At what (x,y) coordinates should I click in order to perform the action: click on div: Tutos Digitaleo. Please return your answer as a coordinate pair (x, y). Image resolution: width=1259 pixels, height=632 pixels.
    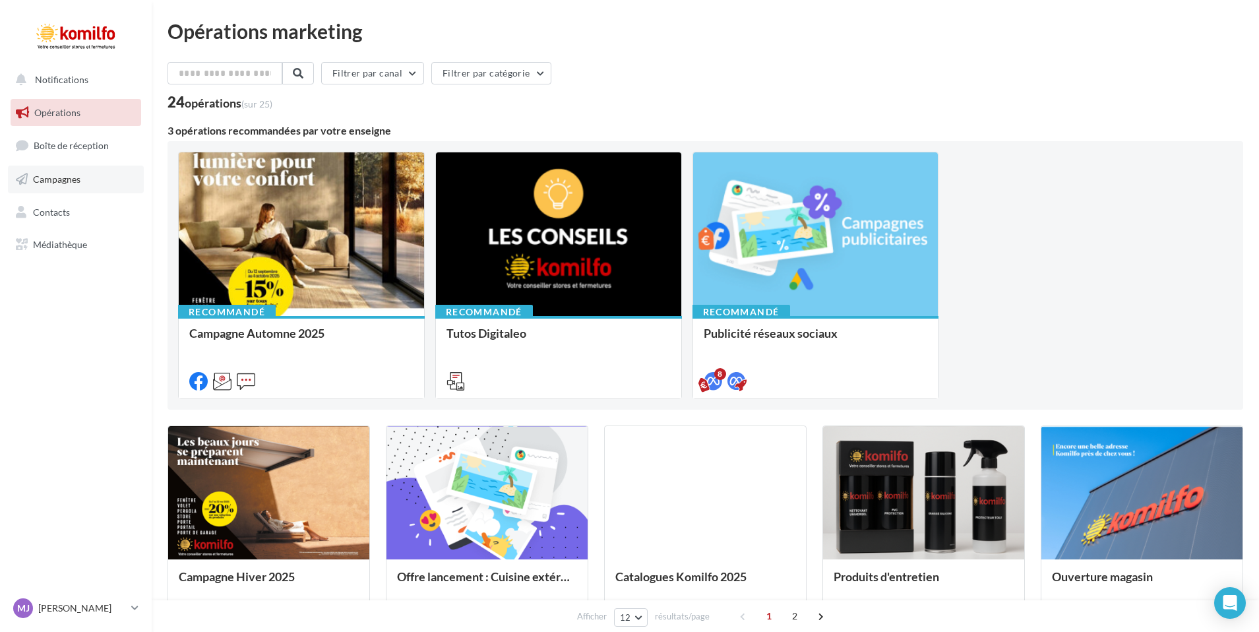
    Looking at the image, I should click on (558, 340).